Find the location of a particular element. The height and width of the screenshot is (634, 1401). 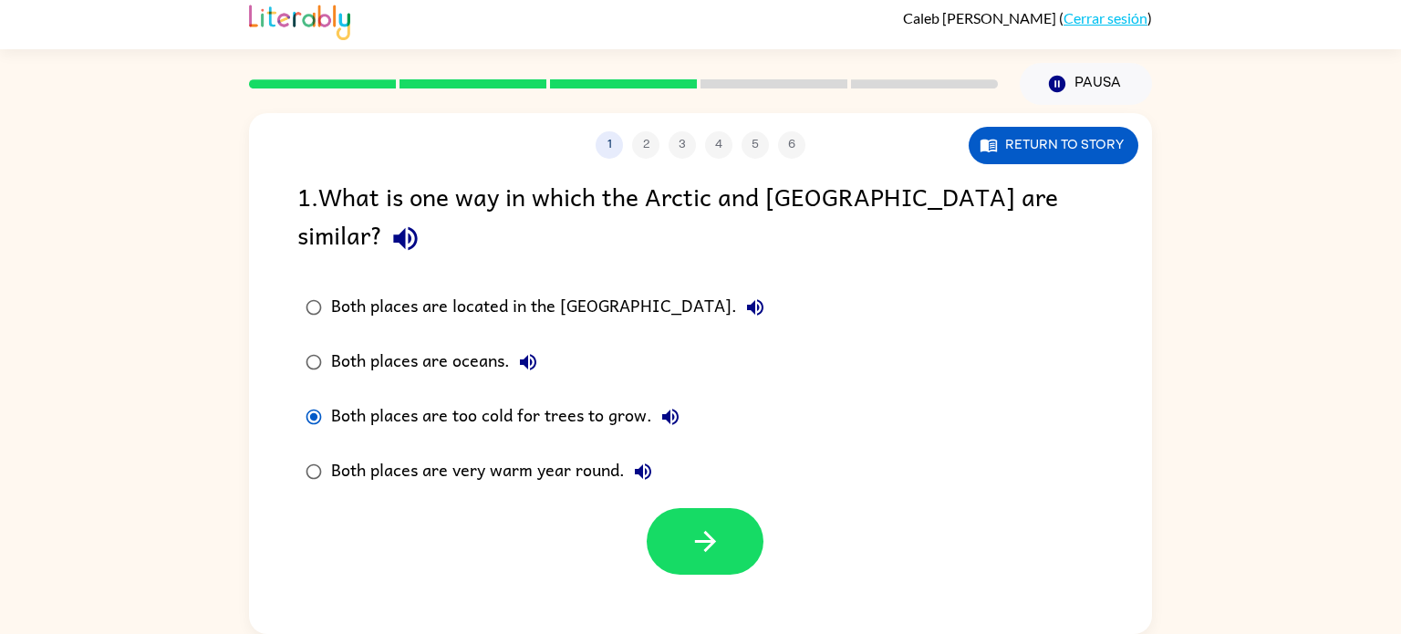

button: Return to story is located at coordinates (1053, 145).